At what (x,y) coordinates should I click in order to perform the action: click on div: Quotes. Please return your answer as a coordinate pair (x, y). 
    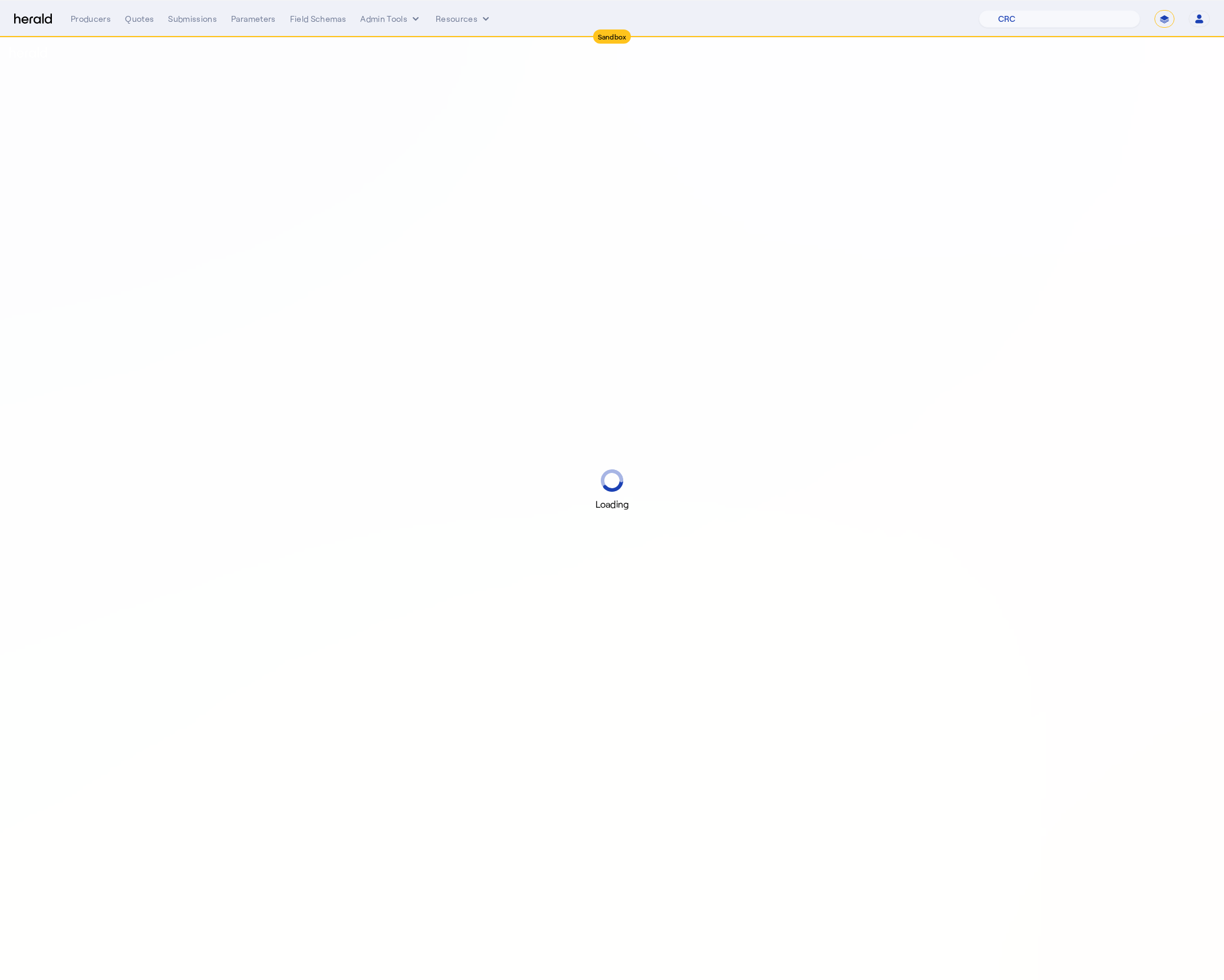
    Looking at the image, I should click on (139, 19).